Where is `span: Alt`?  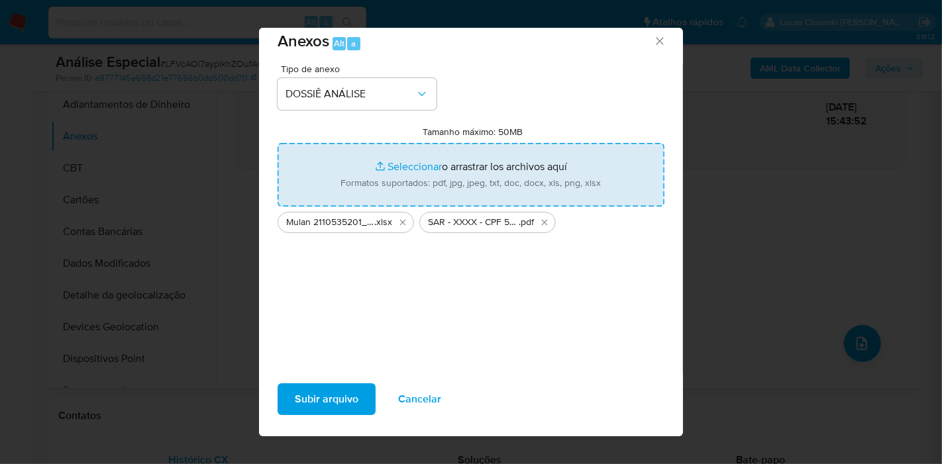 span: Alt is located at coordinates (339, 43).